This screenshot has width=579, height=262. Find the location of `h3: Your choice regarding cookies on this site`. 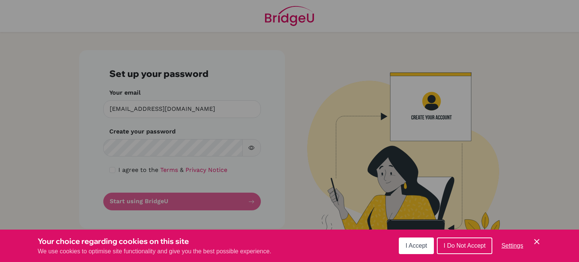

h3: Your choice regarding cookies on this site is located at coordinates (155, 241).